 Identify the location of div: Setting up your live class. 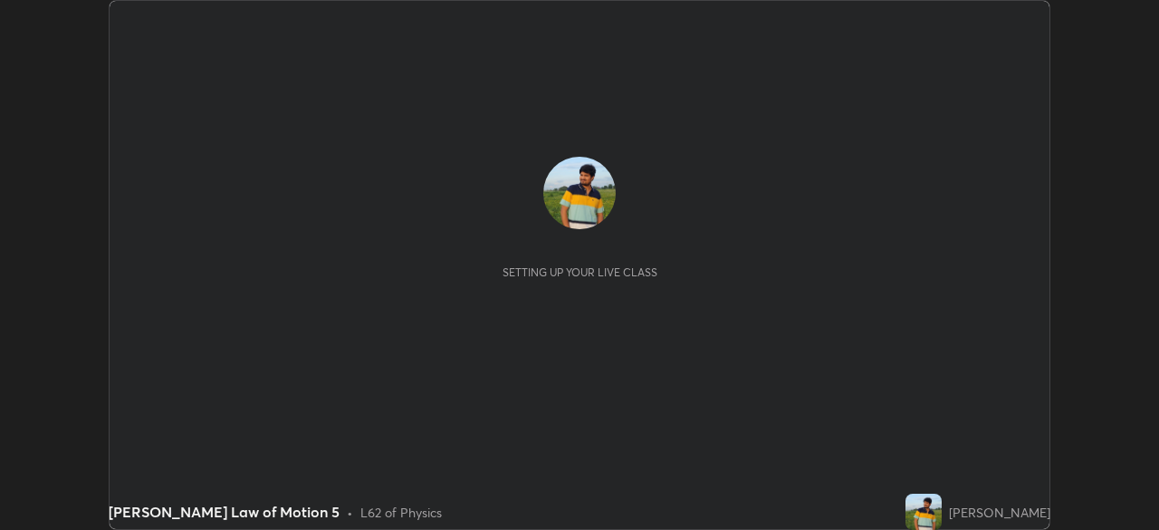
(579, 272).